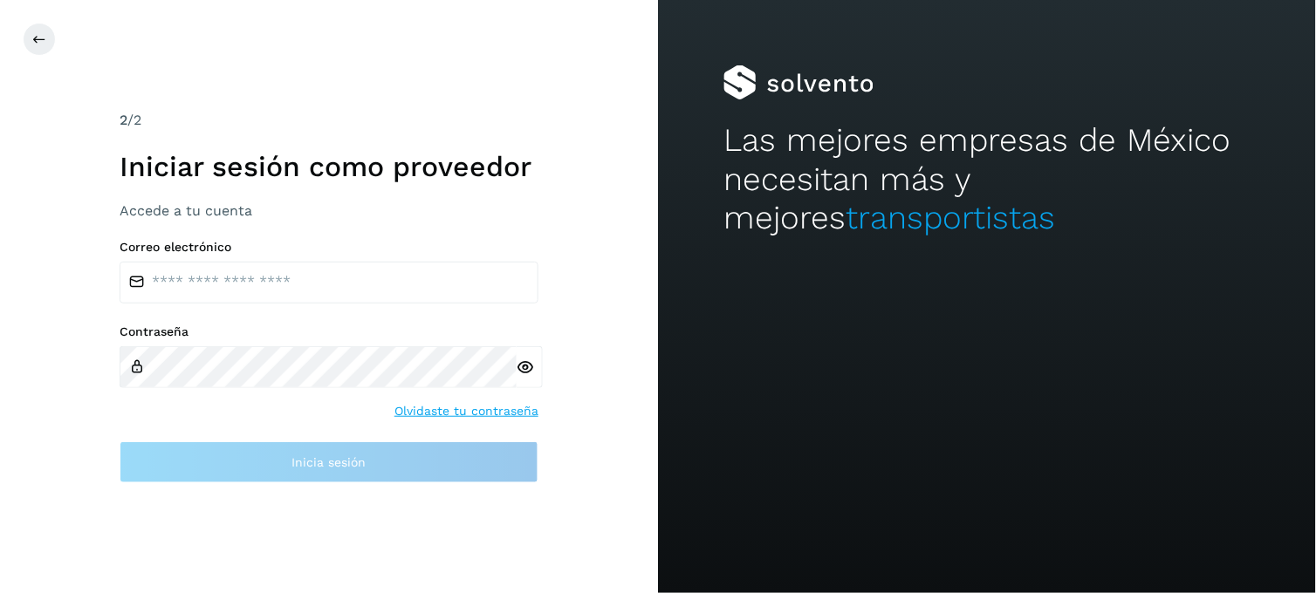 This screenshot has height=593, width=1316. Describe the element at coordinates (329, 332) in the screenshot. I see `label: Contraseña` at that location.